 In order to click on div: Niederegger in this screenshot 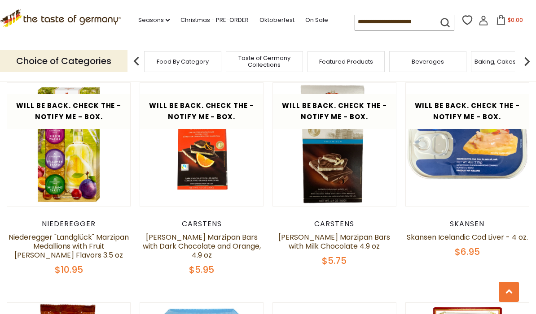, I will do `click(69, 224)`.